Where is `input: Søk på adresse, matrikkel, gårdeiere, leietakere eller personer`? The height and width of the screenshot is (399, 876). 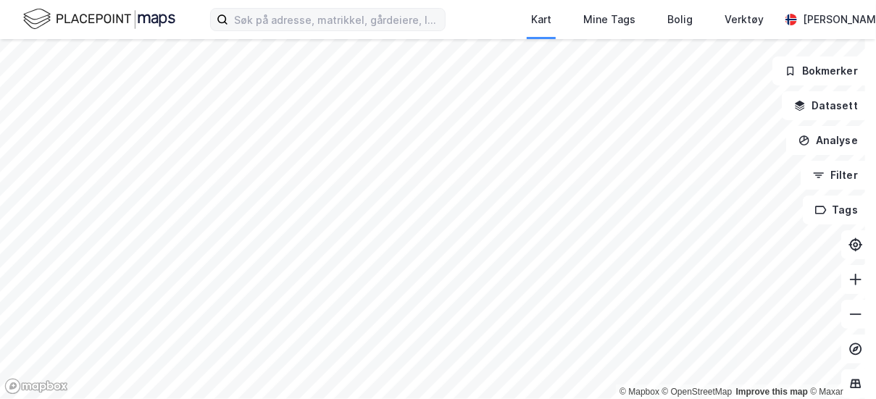 input: Søk på adresse, matrikkel, gårdeiere, leietakere eller personer is located at coordinates (336, 20).